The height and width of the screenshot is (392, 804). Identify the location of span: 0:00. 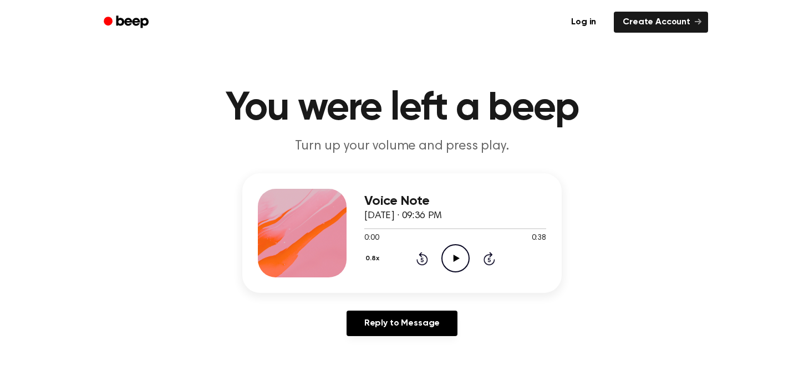
(371, 238).